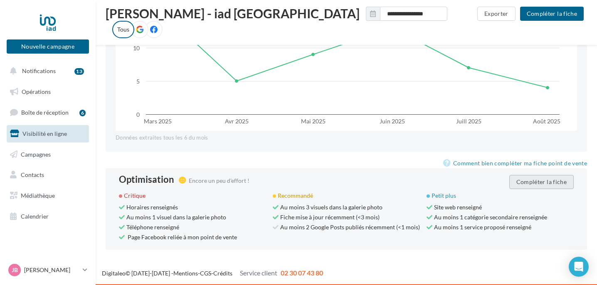  Describe the element at coordinates (146, 180) in the screenshot. I see `div: Optimisation` at that location.